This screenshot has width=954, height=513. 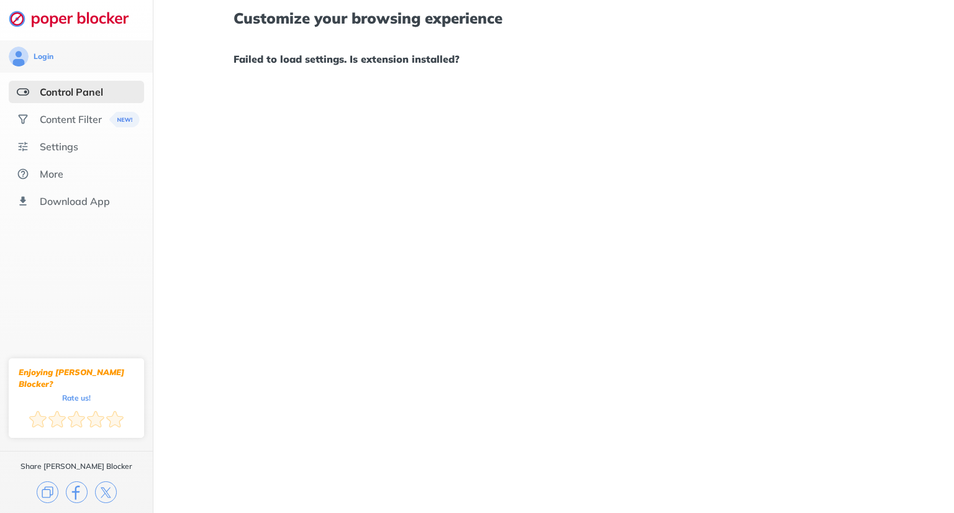 What do you see at coordinates (76, 398) in the screenshot?
I see `div: Rate us!` at bounding box center [76, 398].